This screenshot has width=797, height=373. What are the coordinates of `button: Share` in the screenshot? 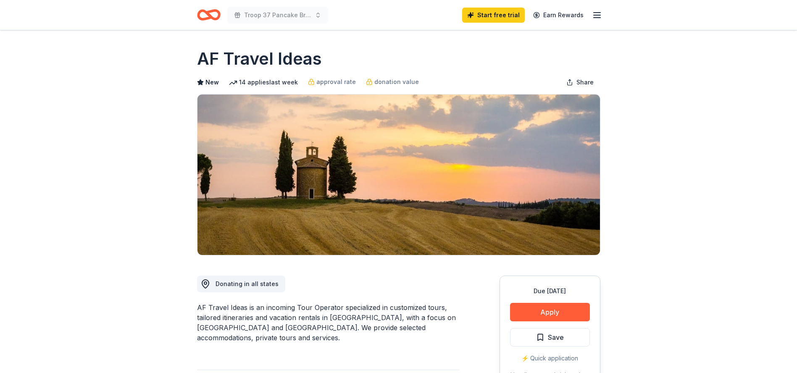 It's located at (580, 82).